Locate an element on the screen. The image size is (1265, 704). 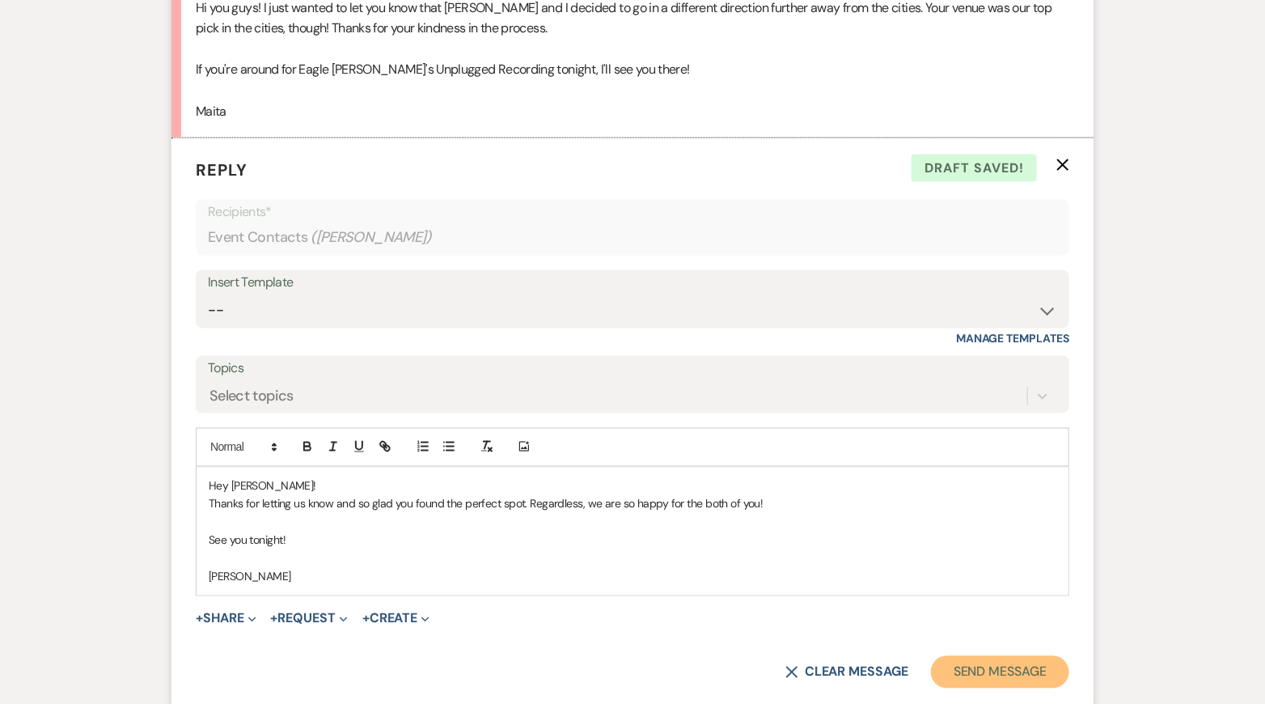
button: Share is located at coordinates (226, 619).